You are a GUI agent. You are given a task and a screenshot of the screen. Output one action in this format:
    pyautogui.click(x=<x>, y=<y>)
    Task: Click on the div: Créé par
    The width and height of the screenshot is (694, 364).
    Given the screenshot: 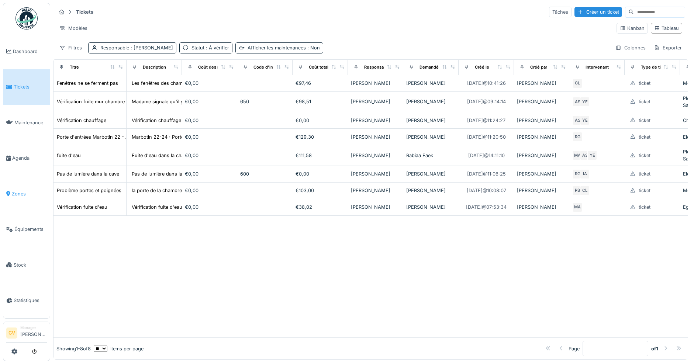 What is the action you would take?
    pyautogui.click(x=539, y=67)
    